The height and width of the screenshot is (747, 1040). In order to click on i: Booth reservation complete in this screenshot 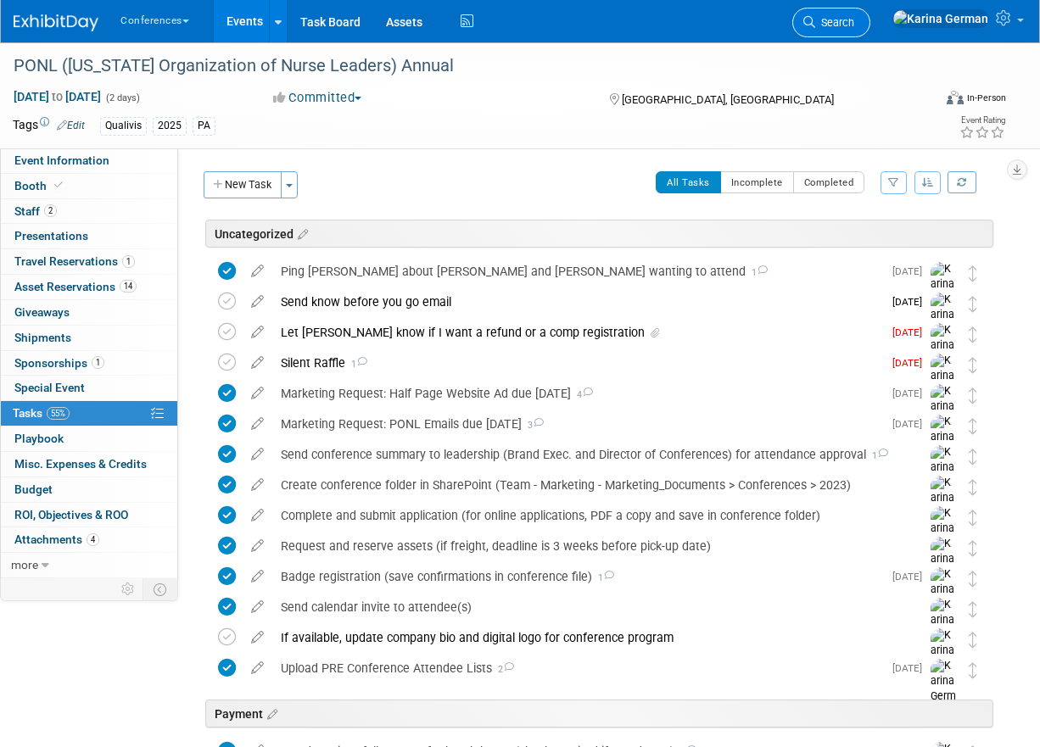, I will do `click(59, 185)`.